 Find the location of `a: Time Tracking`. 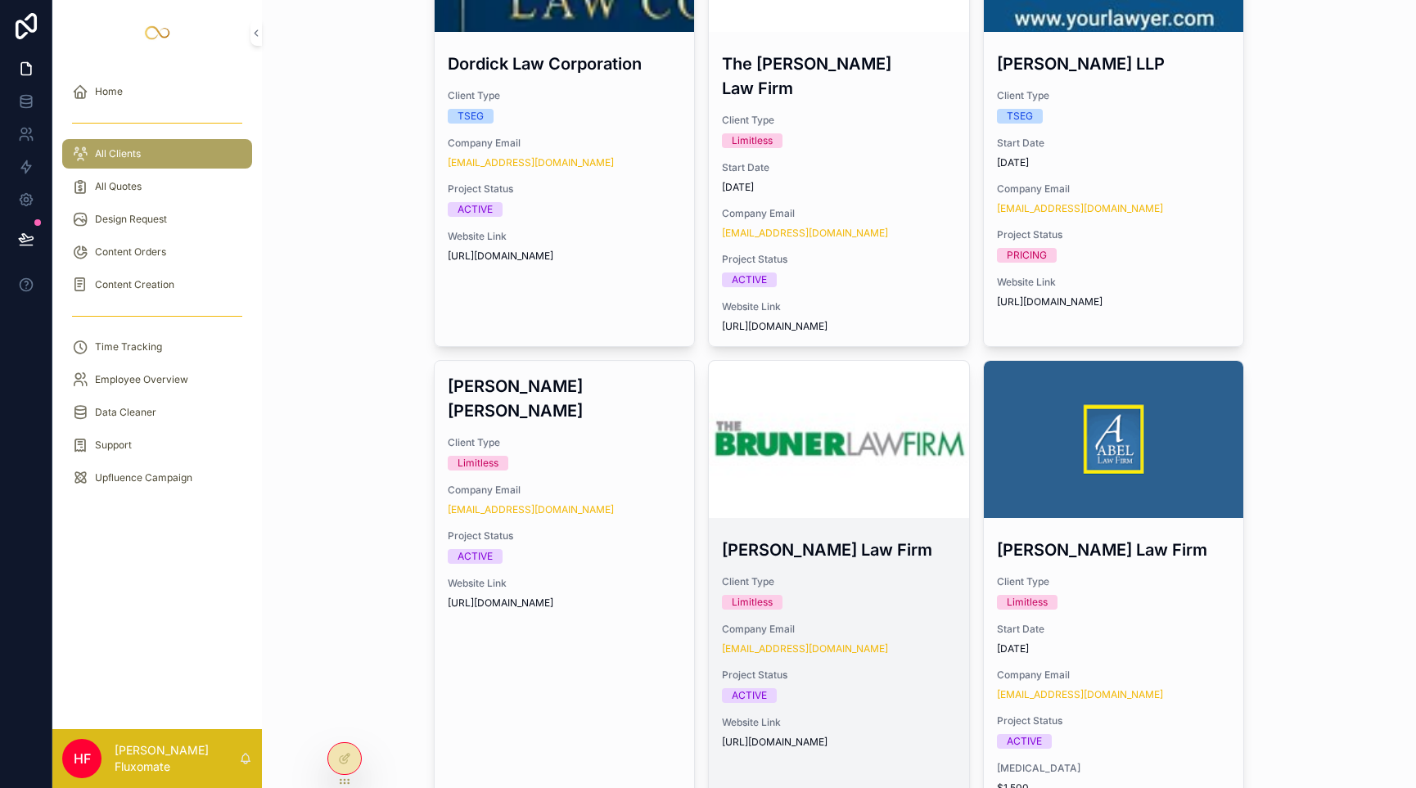

a: Time Tracking is located at coordinates (157, 347).